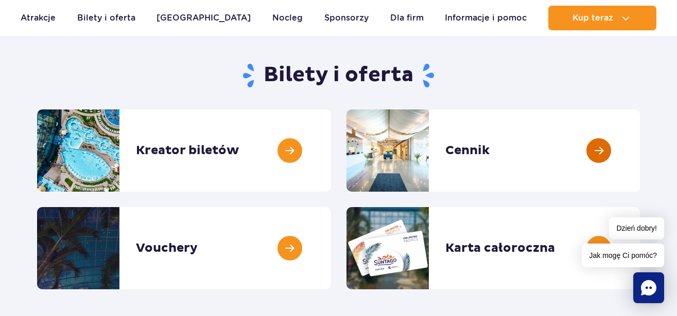 The image size is (677, 316). What do you see at coordinates (406, 18) in the screenshot?
I see `a: Dla firm` at bounding box center [406, 18].